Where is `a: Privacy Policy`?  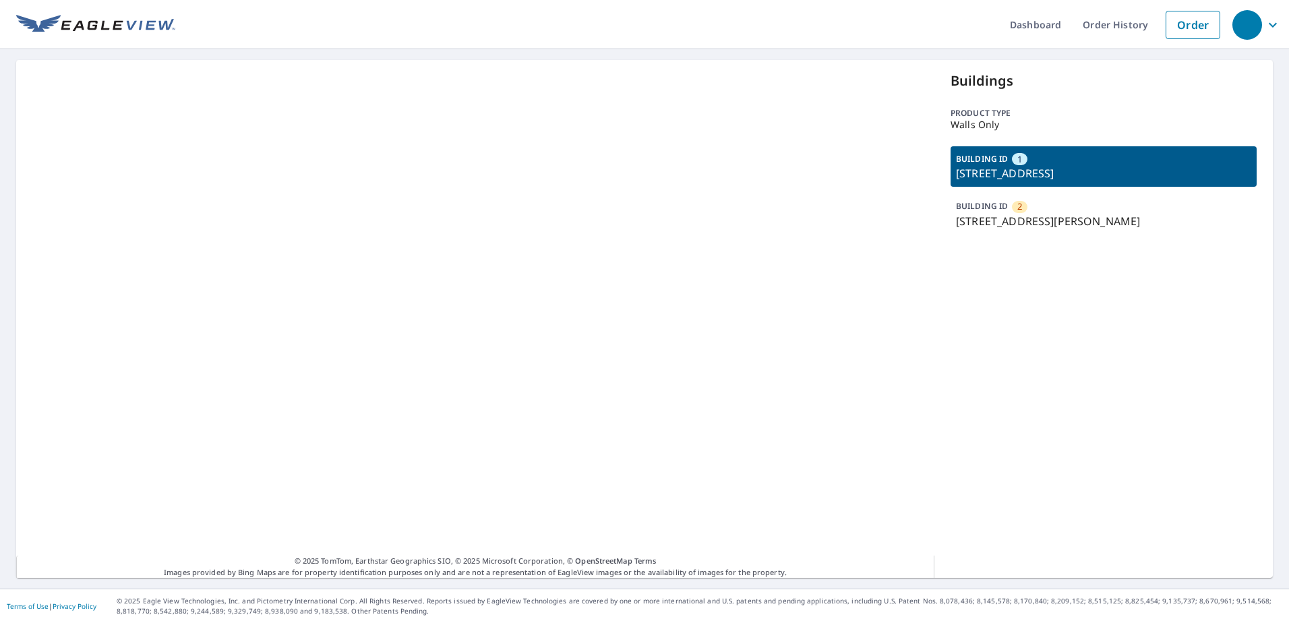
a: Privacy Policy is located at coordinates (74, 606).